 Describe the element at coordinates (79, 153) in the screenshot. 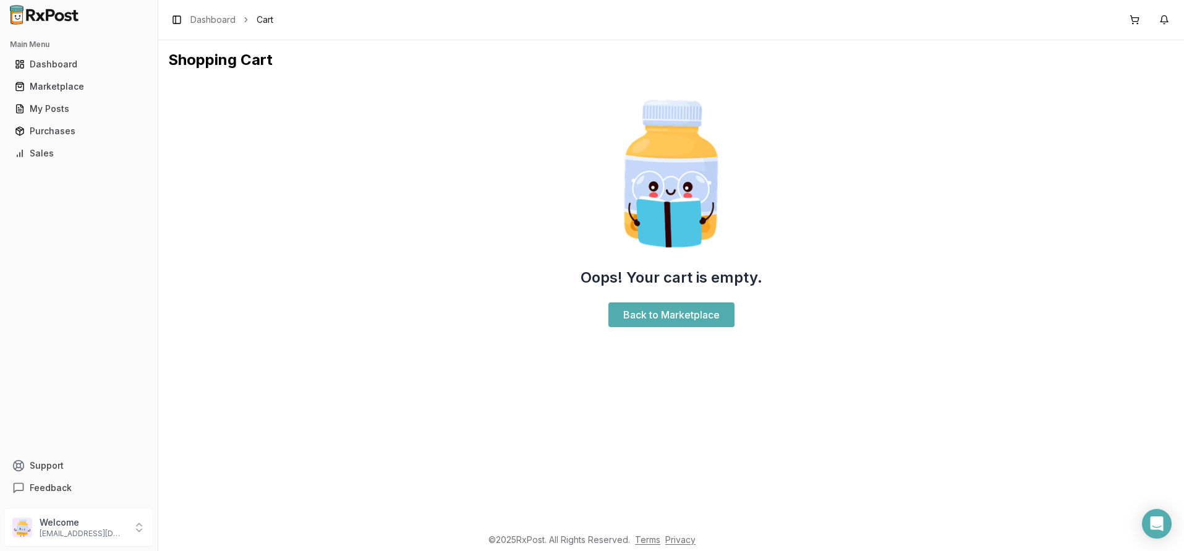

I see `div: Sales` at that location.